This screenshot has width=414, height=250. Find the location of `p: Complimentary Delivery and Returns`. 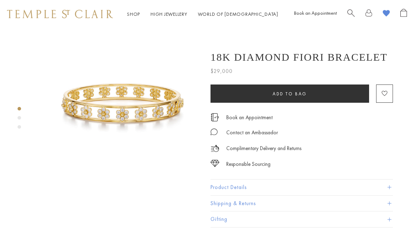

p: Complimentary Delivery and Returns is located at coordinates (264, 149).